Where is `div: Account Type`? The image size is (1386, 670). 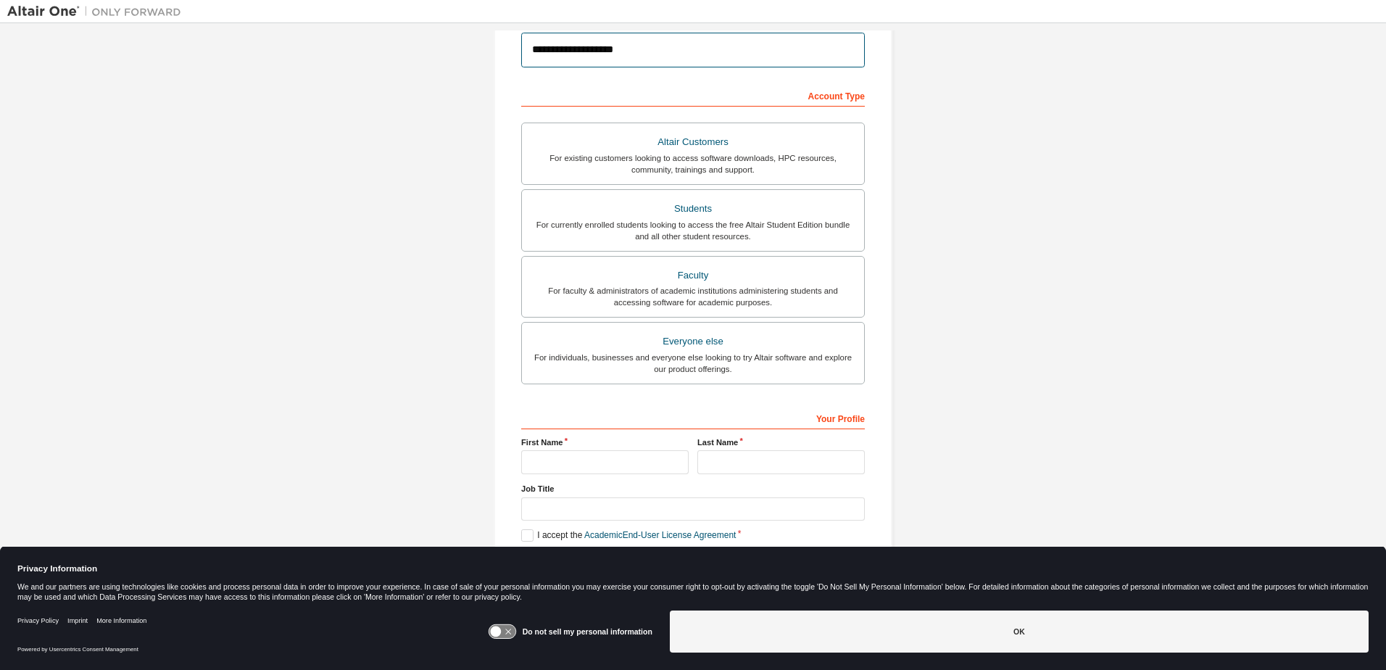
div: Account Type is located at coordinates (693, 95).